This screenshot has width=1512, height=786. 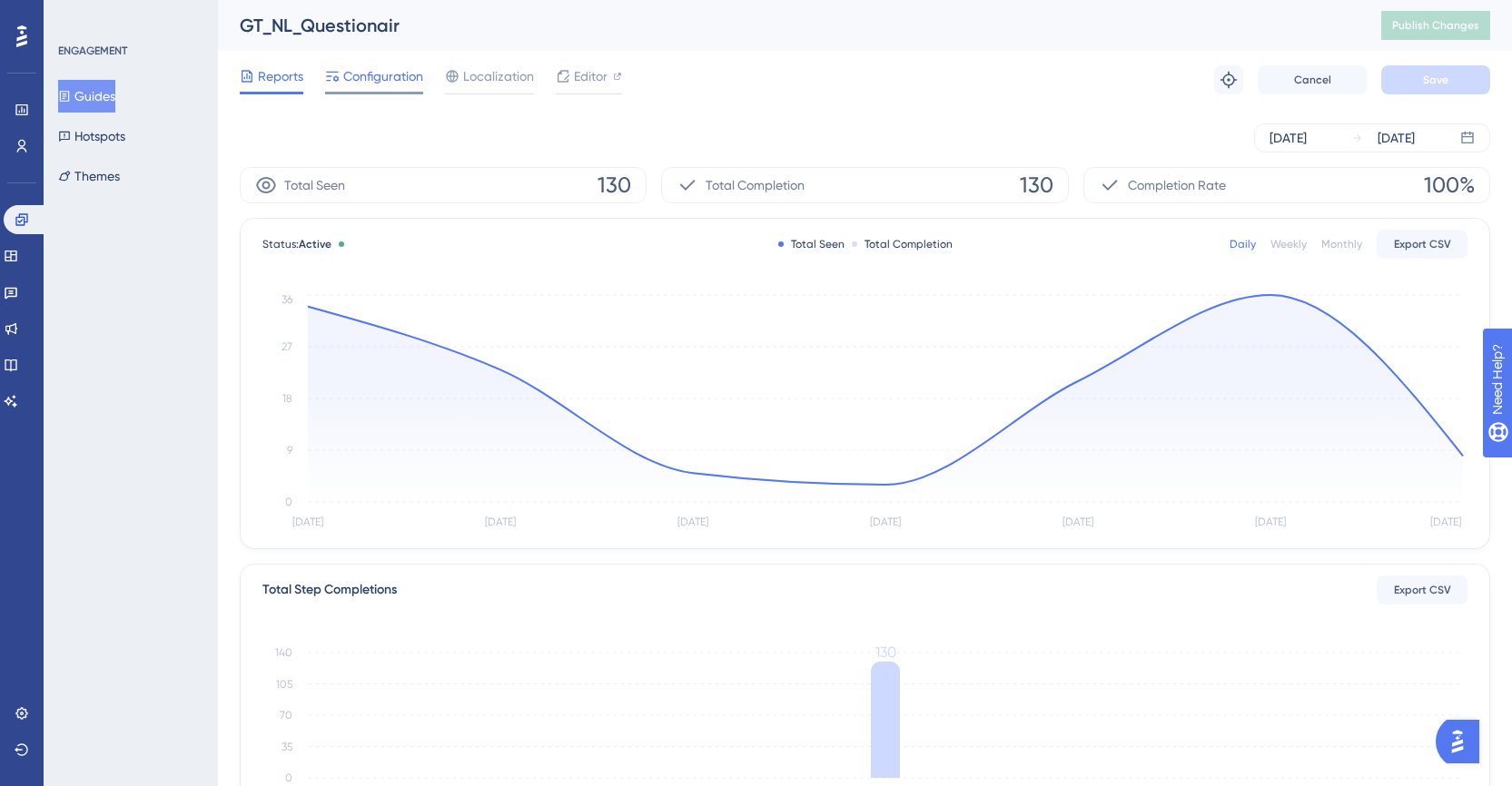 What do you see at coordinates (315, 244) in the screenshot?
I see `span: Active` at bounding box center [315, 244].